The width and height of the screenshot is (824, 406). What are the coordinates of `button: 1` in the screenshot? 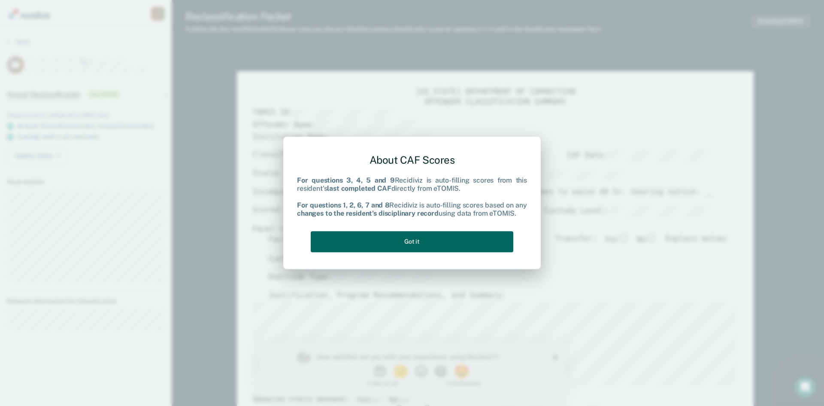 It's located at (122, 30).